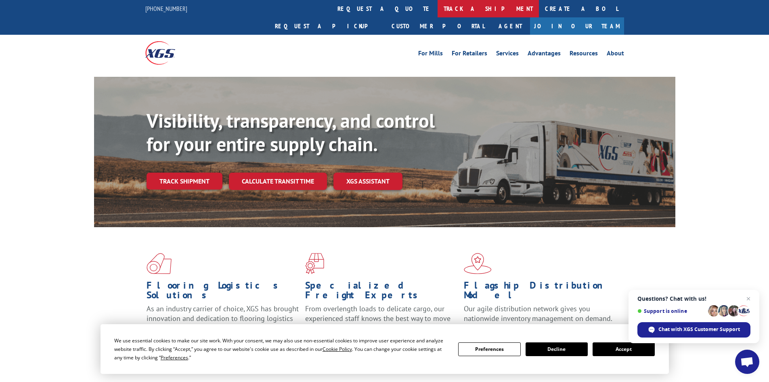  I want to click on a: About, so click(616, 55).